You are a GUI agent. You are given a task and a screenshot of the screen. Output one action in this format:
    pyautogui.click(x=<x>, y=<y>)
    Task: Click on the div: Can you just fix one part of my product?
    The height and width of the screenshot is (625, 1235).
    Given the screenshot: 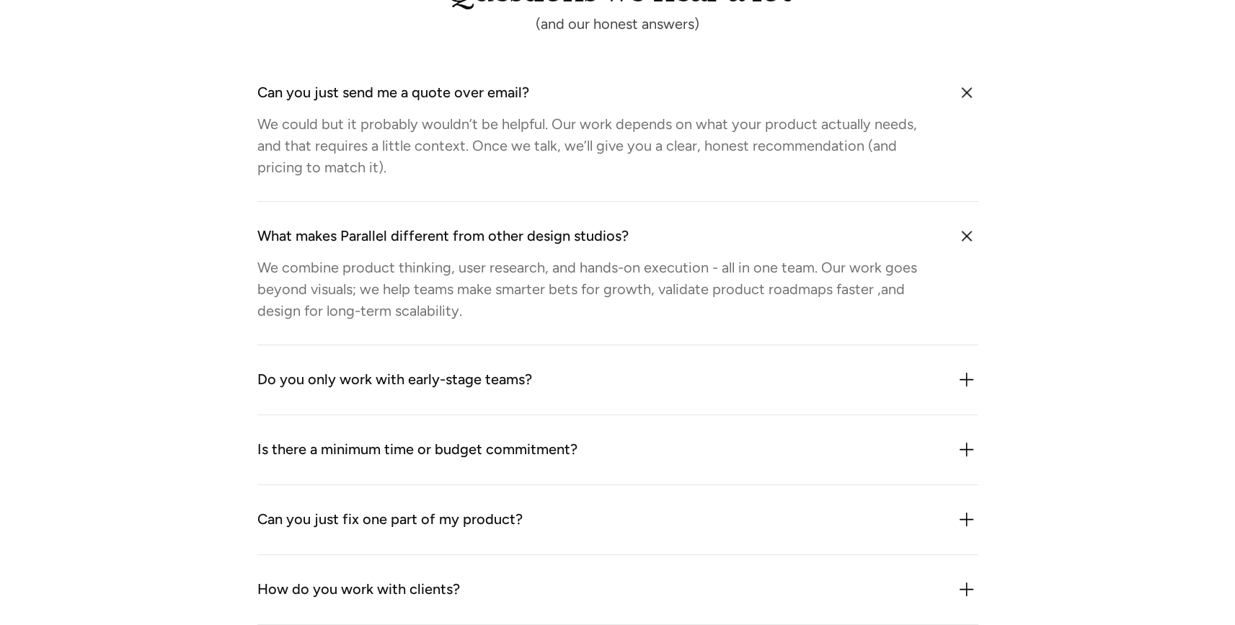 What is the action you would take?
    pyautogui.click(x=390, y=520)
    